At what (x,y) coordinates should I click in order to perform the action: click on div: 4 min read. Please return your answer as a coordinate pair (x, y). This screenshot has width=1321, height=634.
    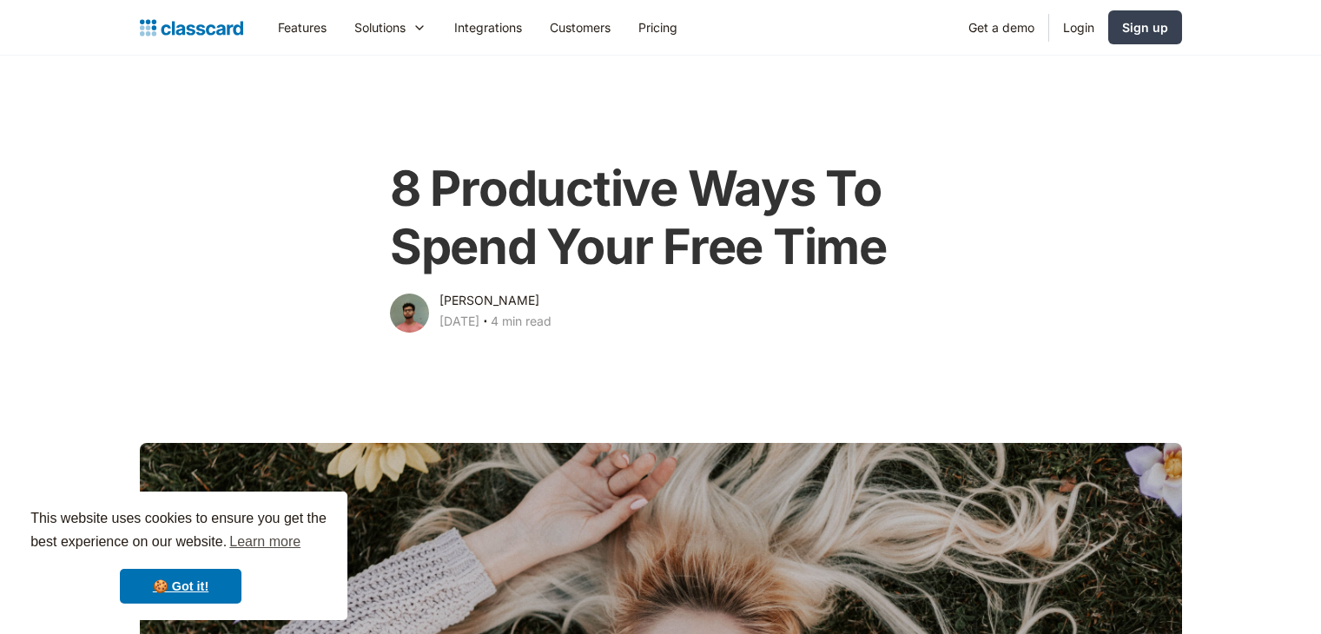
    Looking at the image, I should click on (521, 321).